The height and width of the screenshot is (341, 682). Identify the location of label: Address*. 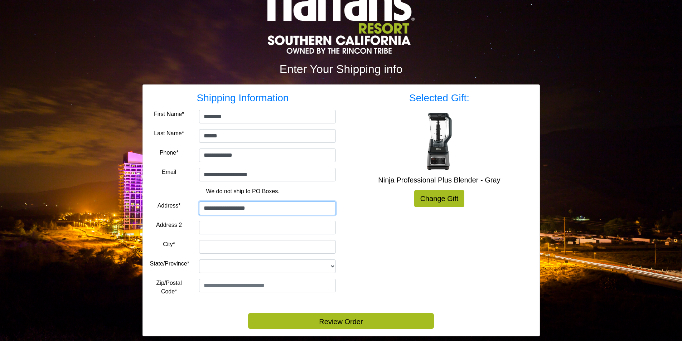
(169, 206).